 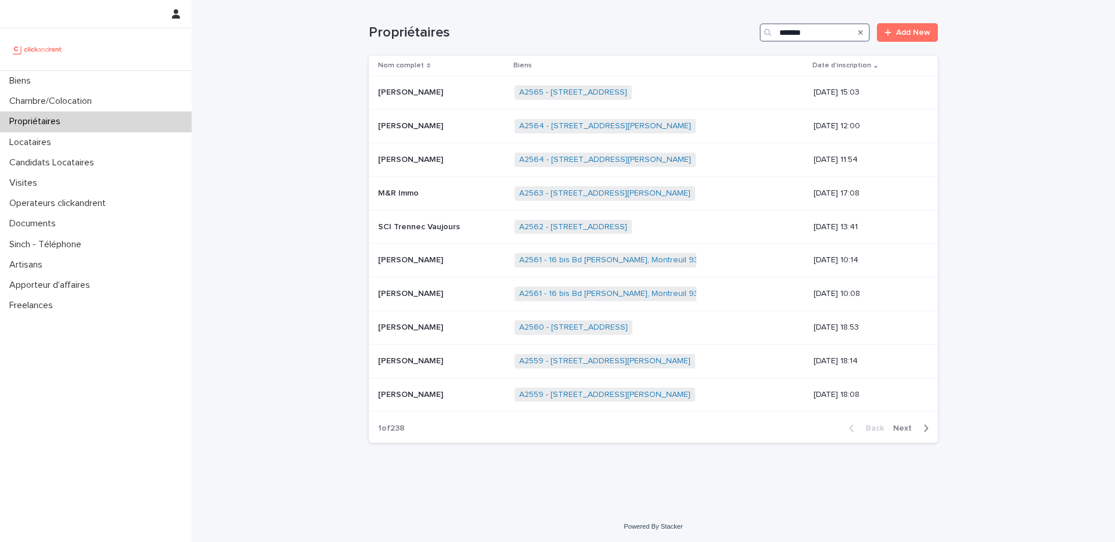 What do you see at coordinates (28, 265) in the screenshot?
I see `p: Artisans` at bounding box center [28, 265].